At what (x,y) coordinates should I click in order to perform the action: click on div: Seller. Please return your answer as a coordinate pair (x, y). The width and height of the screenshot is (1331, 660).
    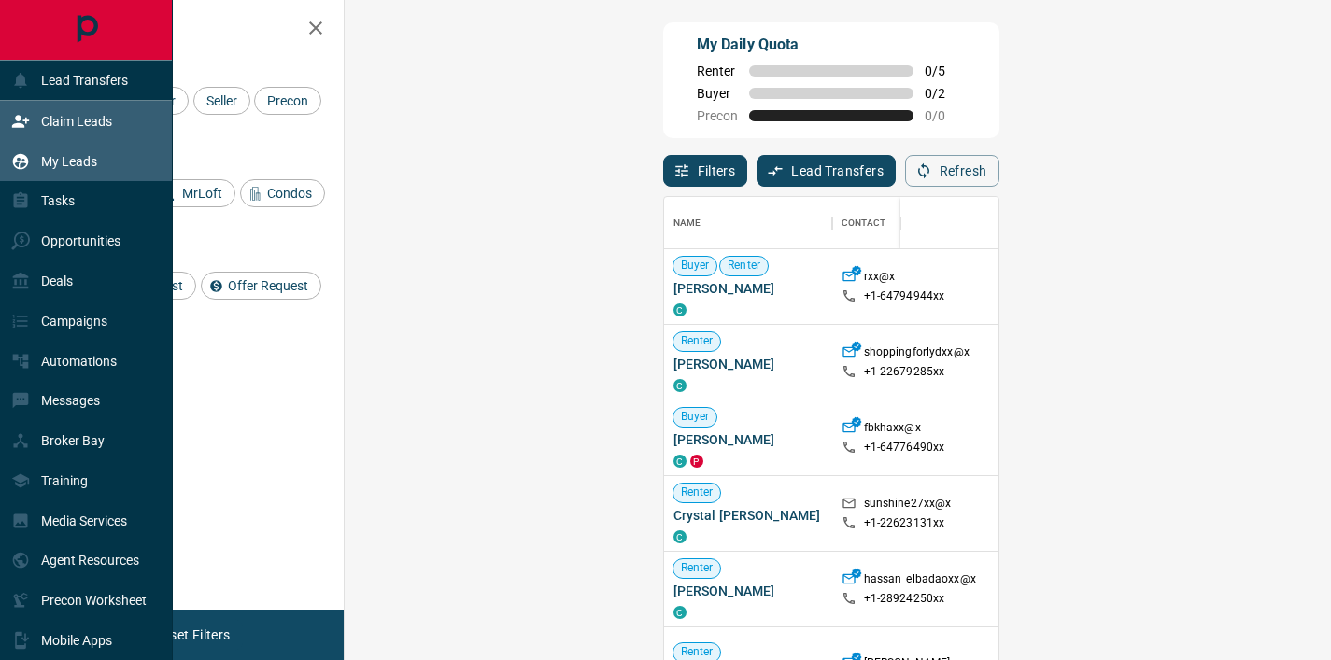
    Looking at the image, I should click on (221, 101).